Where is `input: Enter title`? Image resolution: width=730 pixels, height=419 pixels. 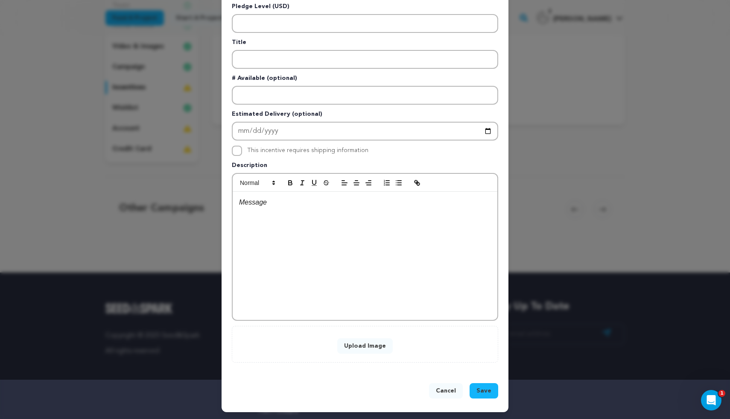
input: Enter title is located at coordinates (365, 59).